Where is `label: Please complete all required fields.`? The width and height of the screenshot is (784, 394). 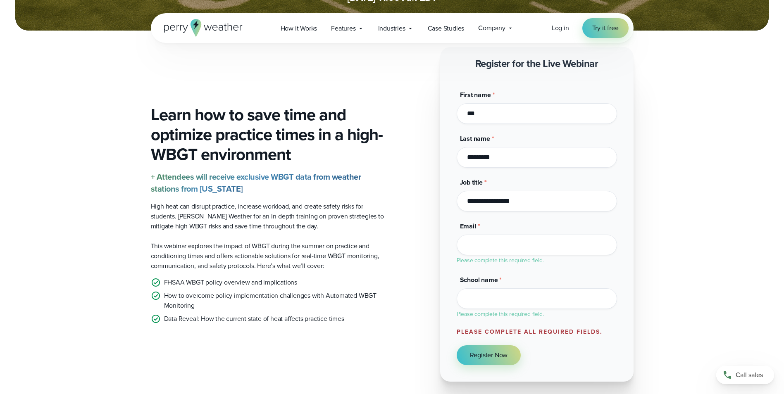
label: Please complete all required fields. is located at coordinates (529, 332).